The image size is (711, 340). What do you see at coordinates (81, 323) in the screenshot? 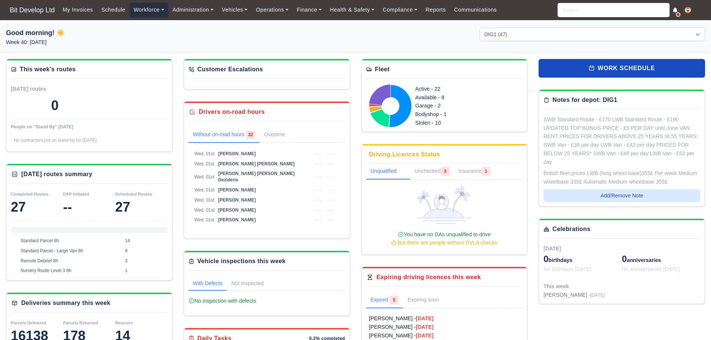
I see `small: Parcels Returned` at bounding box center [81, 323].